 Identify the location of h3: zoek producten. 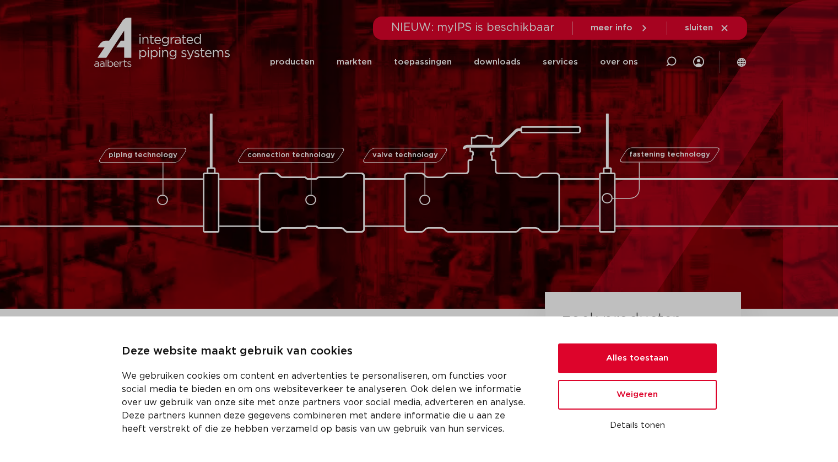
(622, 320).